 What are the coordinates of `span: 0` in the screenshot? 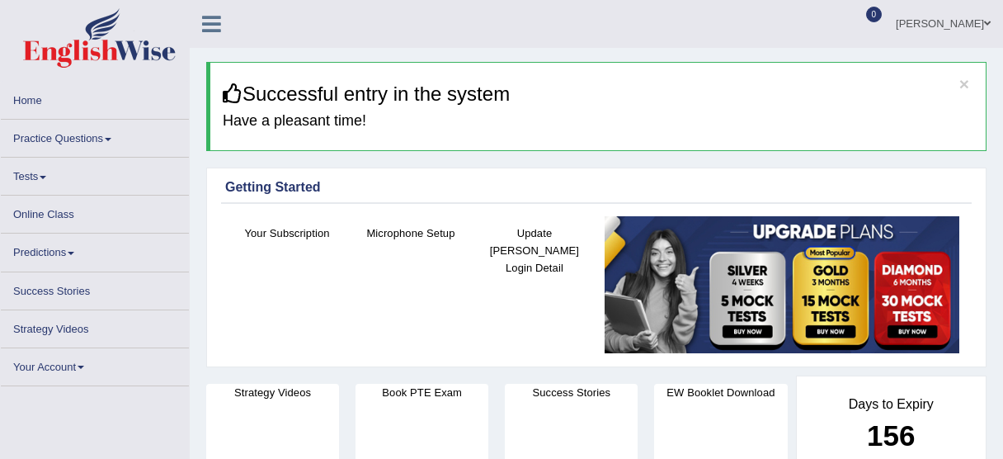 It's located at (874, 14).